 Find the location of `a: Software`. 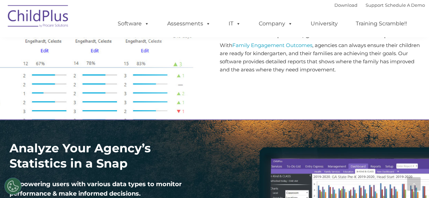

a: Software is located at coordinates (133, 24).